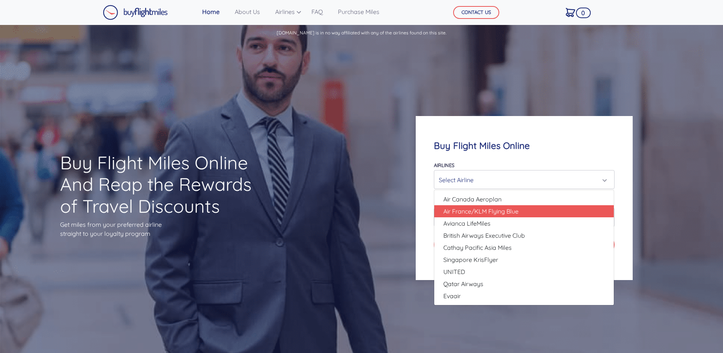  Describe the element at coordinates (452, 296) in the screenshot. I see `span: Evaair` at that location.